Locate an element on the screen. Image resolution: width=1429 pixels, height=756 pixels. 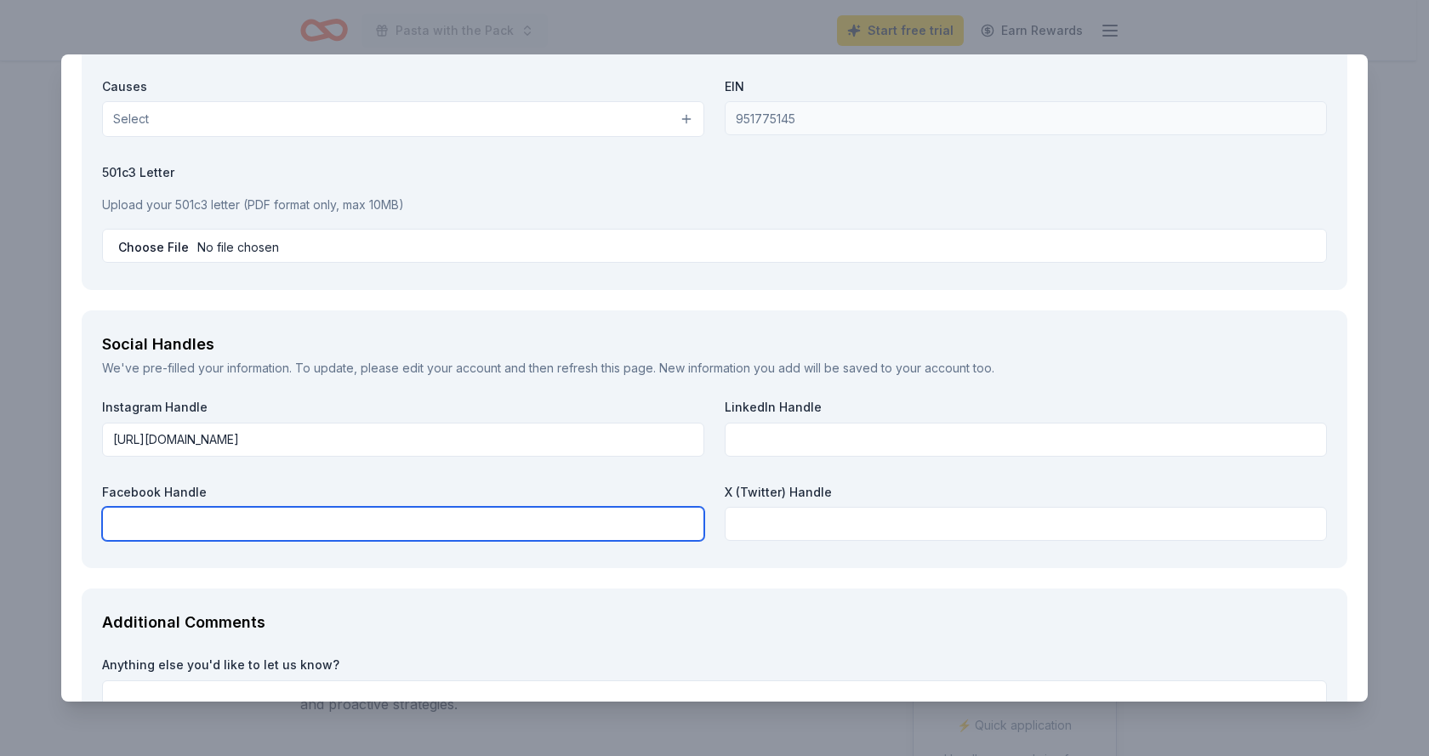
span: Select is located at coordinates (131, 119).